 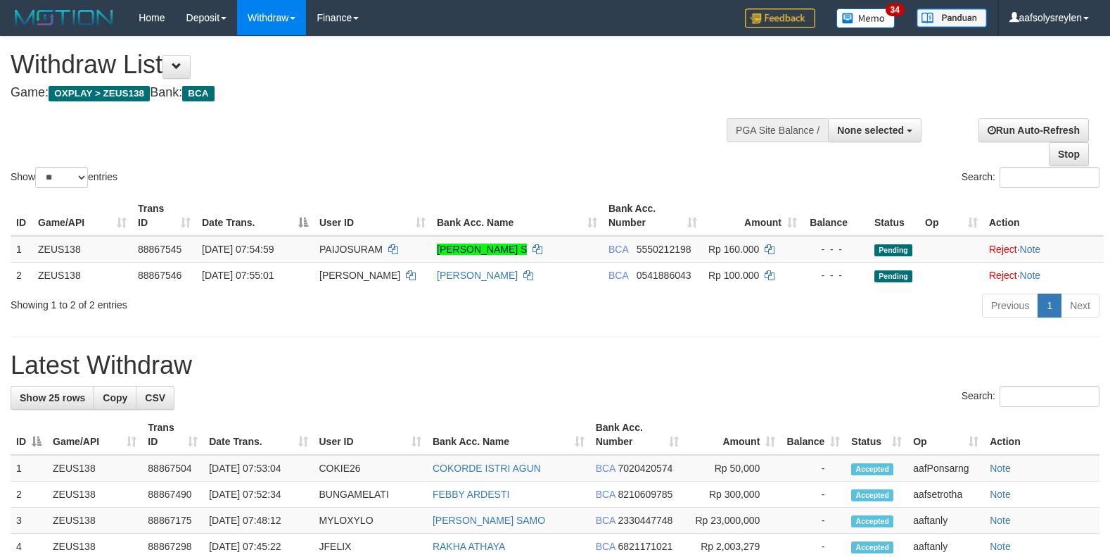 What do you see at coordinates (946, 494) in the screenshot?
I see `td: aafsetrotha` at bounding box center [946, 494].